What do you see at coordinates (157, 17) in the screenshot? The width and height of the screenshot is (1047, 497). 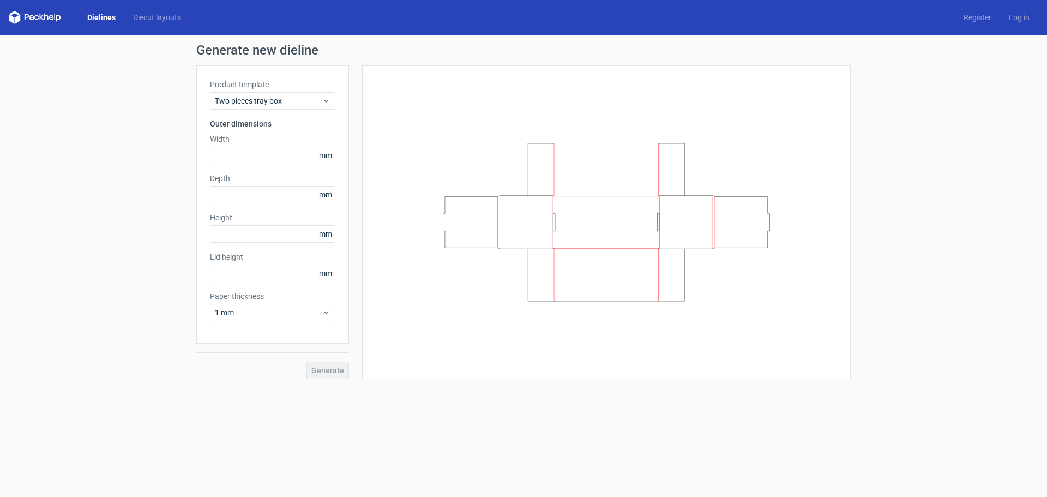 I see `a: Diecut layouts` at bounding box center [157, 17].